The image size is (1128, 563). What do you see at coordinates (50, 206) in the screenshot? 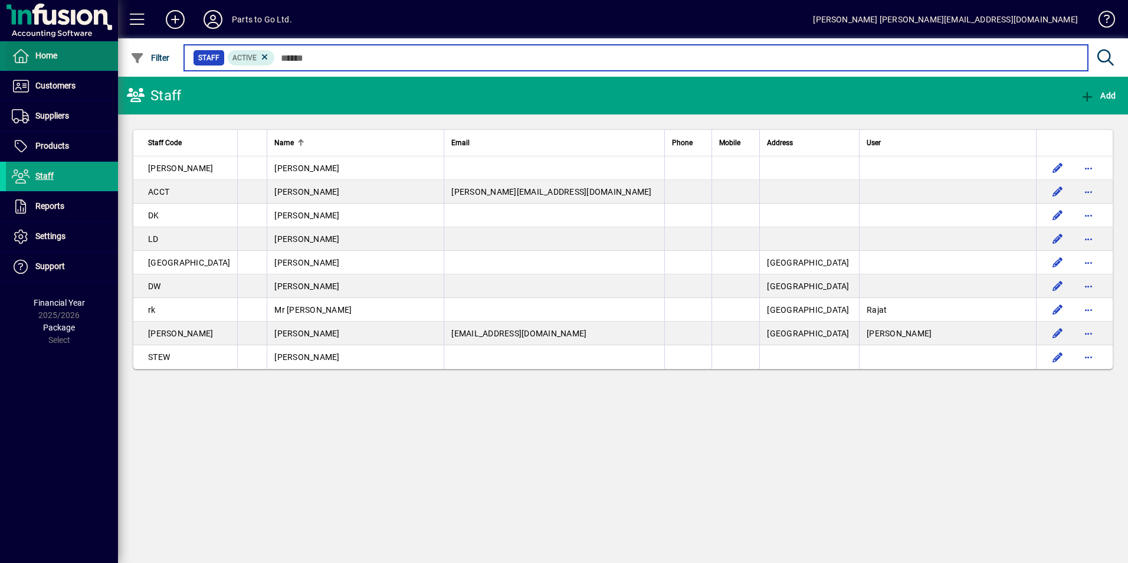
I see `span: Reports` at bounding box center [50, 206].